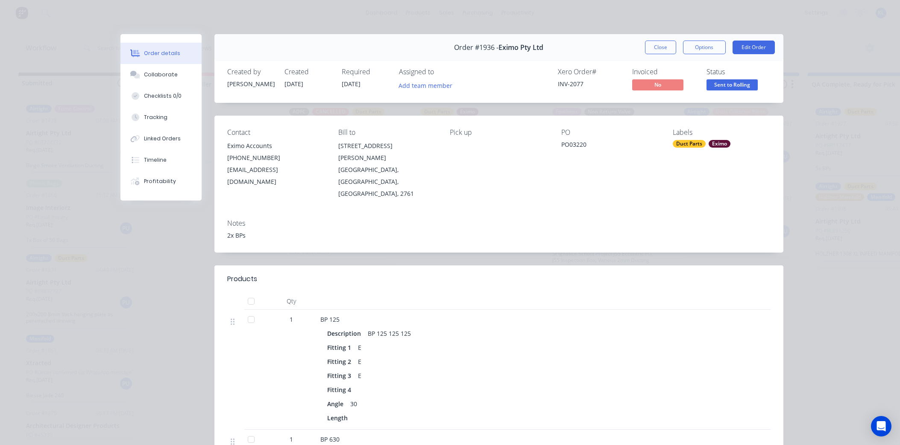  I want to click on div: Length, so click(339, 418).